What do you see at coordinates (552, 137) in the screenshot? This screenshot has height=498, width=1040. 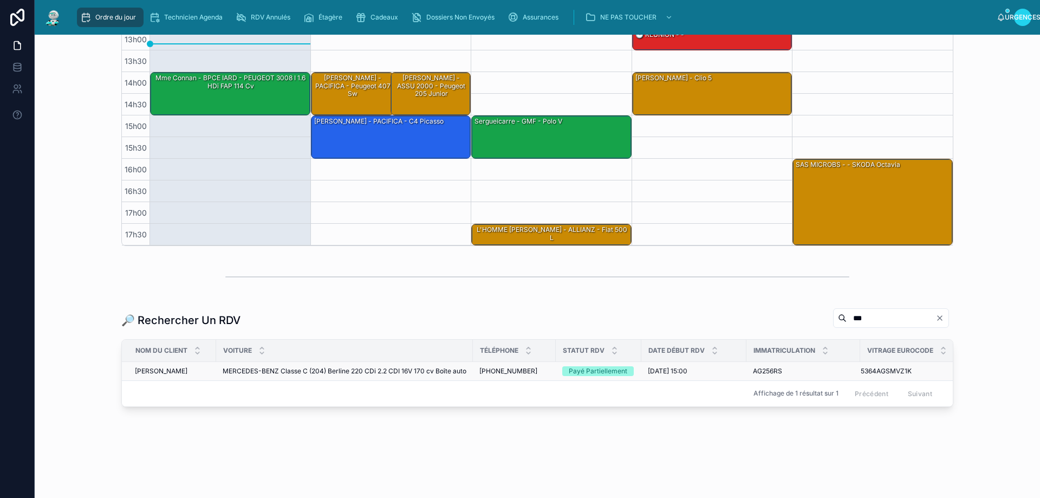 I see `div: Sergueicarre - GMF - Polo V` at bounding box center [552, 137].